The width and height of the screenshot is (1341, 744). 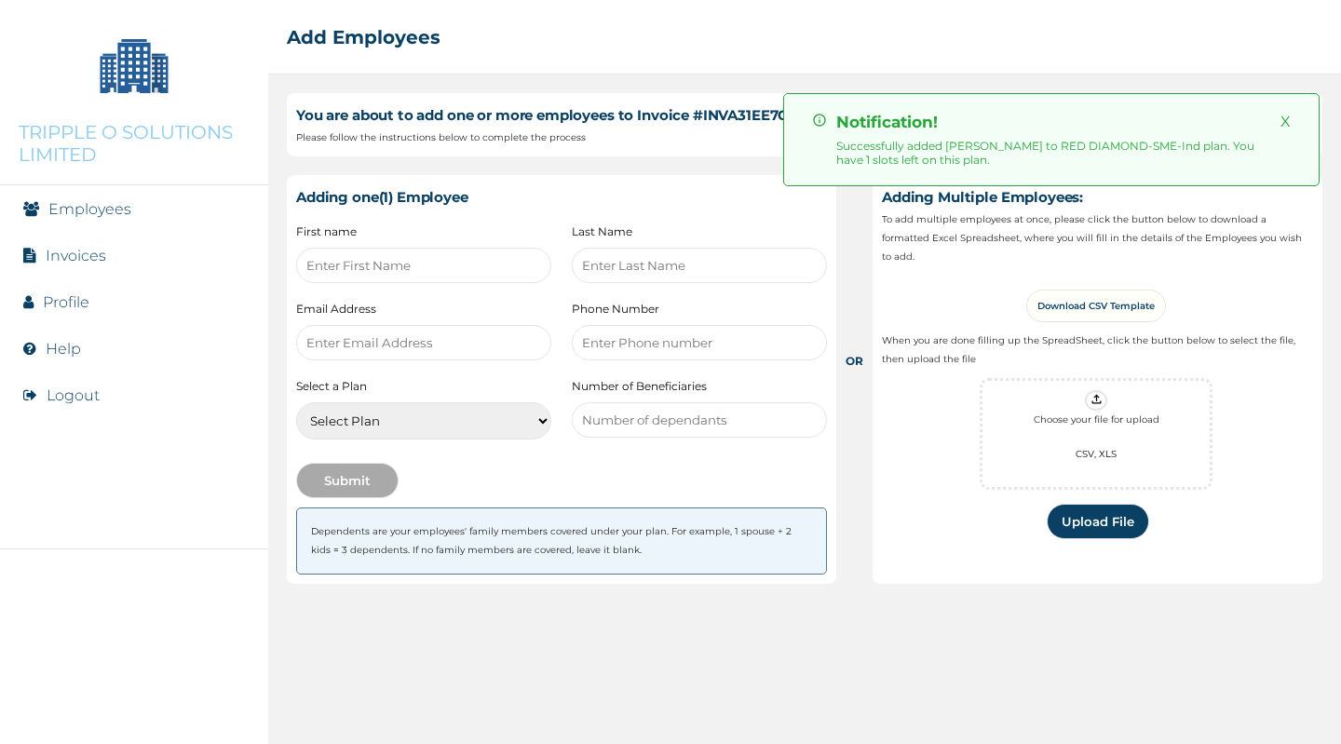 I want to click on span: CSV, XLS, so click(x=1096, y=454).